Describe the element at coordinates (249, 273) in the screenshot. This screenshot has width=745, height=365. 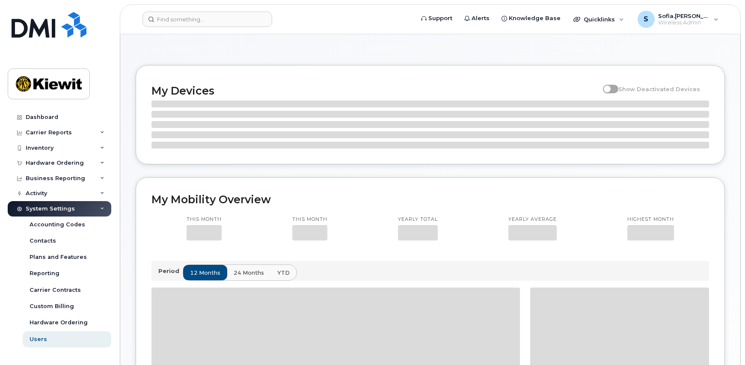
I see `span: 24 months` at that location.